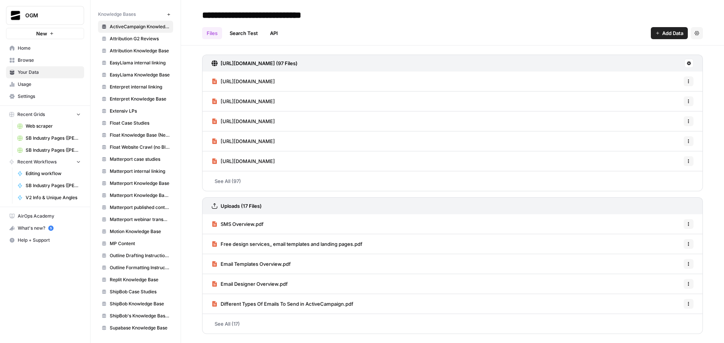 The height and width of the screenshot is (343, 724). I want to click on span: V2 Info & Unique Angles, so click(53, 198).